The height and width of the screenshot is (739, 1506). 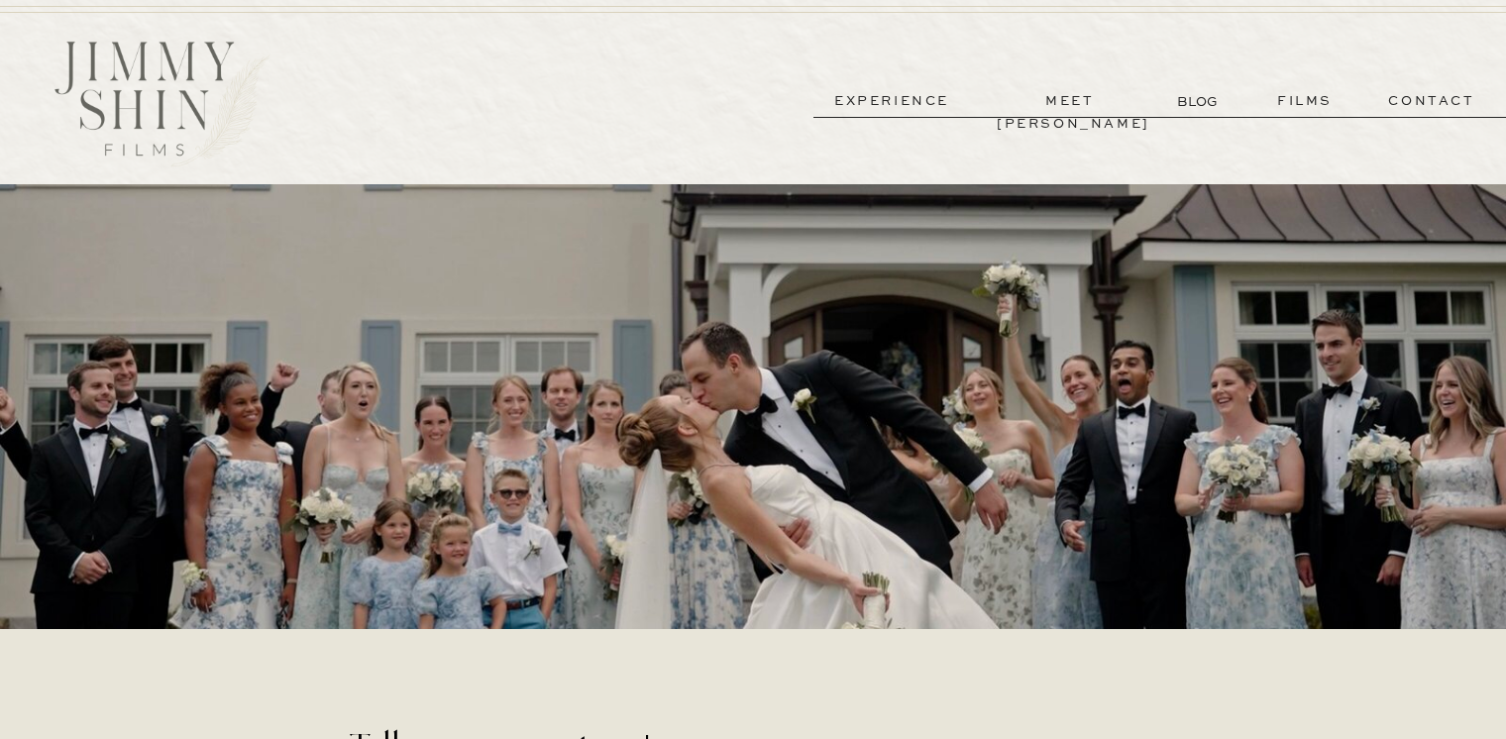 I want to click on p: films, so click(x=1305, y=101).